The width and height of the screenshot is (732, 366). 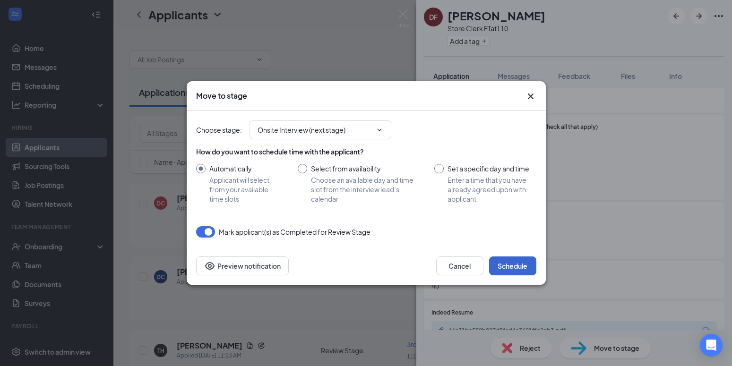 I want to click on span: Choose stage :, so click(x=219, y=130).